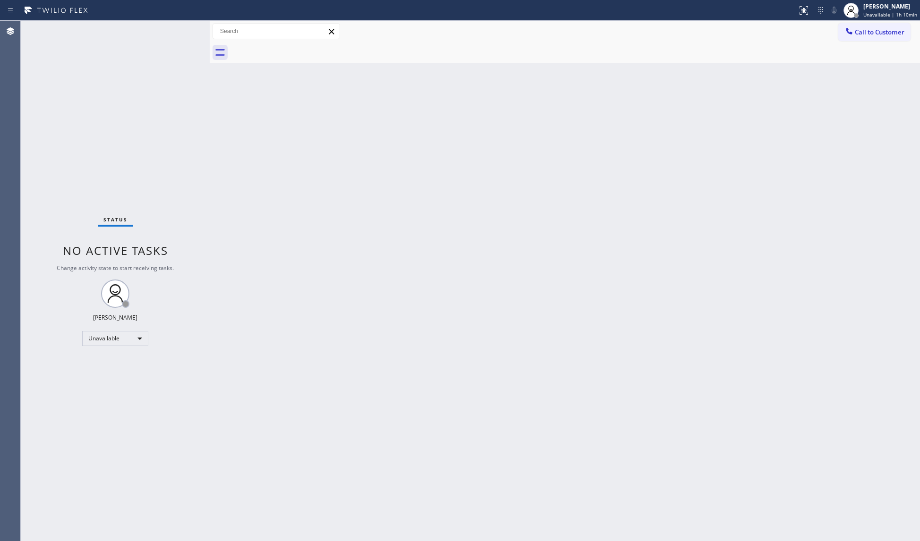 The width and height of the screenshot is (920, 541). What do you see at coordinates (115, 339) in the screenshot?
I see `div: Unavailable` at bounding box center [115, 339].